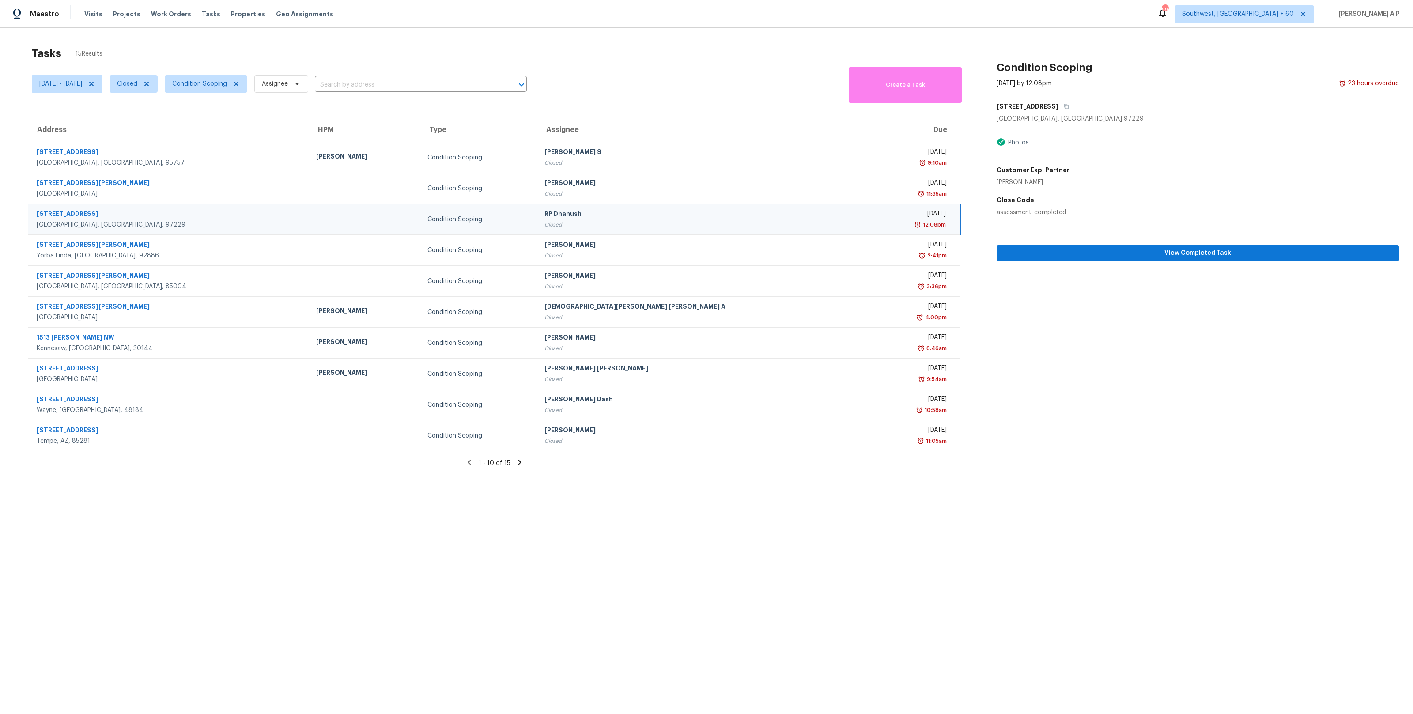 The image size is (1413, 714). Describe the element at coordinates (365, 130) in the screenshot. I see `th: HPM` at that location.